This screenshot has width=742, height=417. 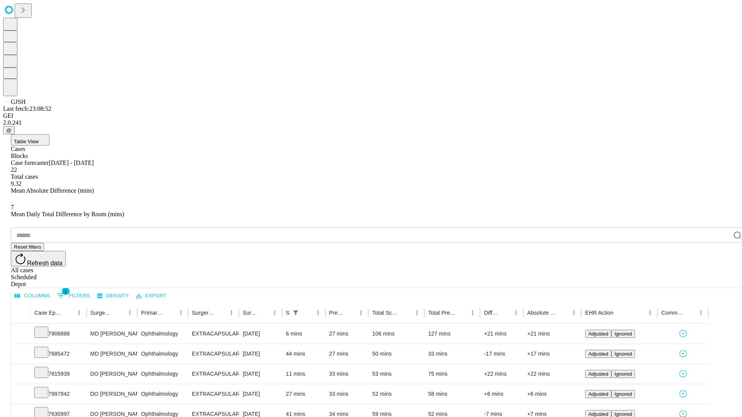 I want to click on div: 53 mins, so click(x=396, y=374).